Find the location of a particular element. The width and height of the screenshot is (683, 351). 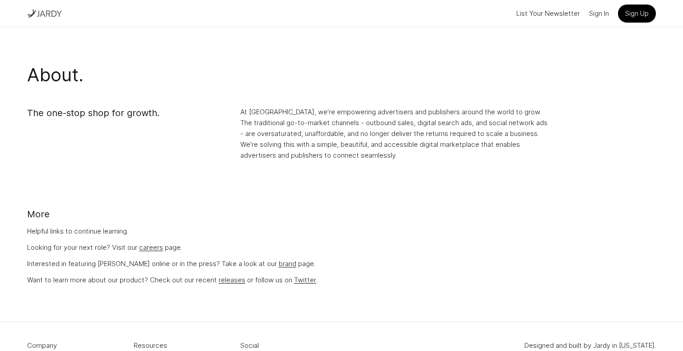

a: careers is located at coordinates (151, 248).